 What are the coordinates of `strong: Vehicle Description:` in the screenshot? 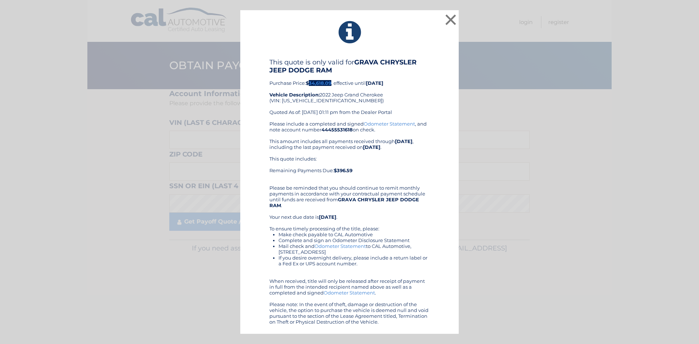 It's located at (295, 95).